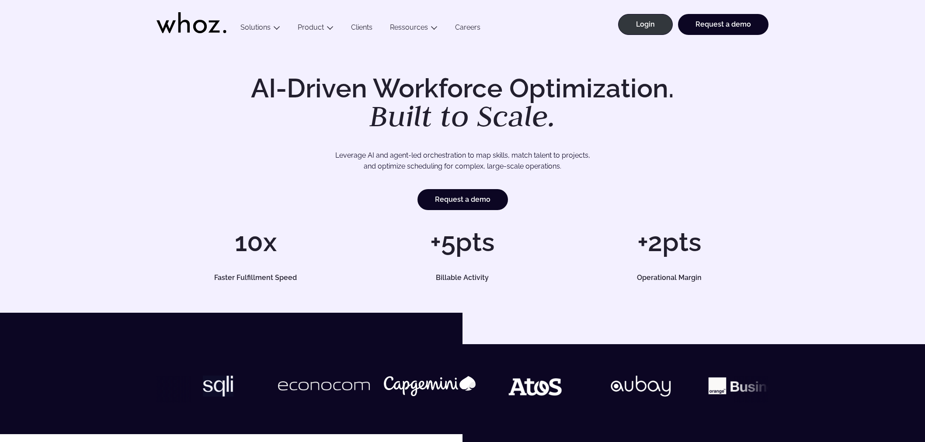  What do you see at coordinates (361, 29) in the screenshot?
I see `a: Clients` at bounding box center [361, 29].